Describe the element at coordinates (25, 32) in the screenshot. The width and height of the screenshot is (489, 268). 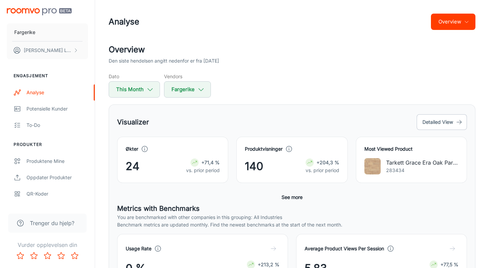
I see `p: Fargerike` at that location.